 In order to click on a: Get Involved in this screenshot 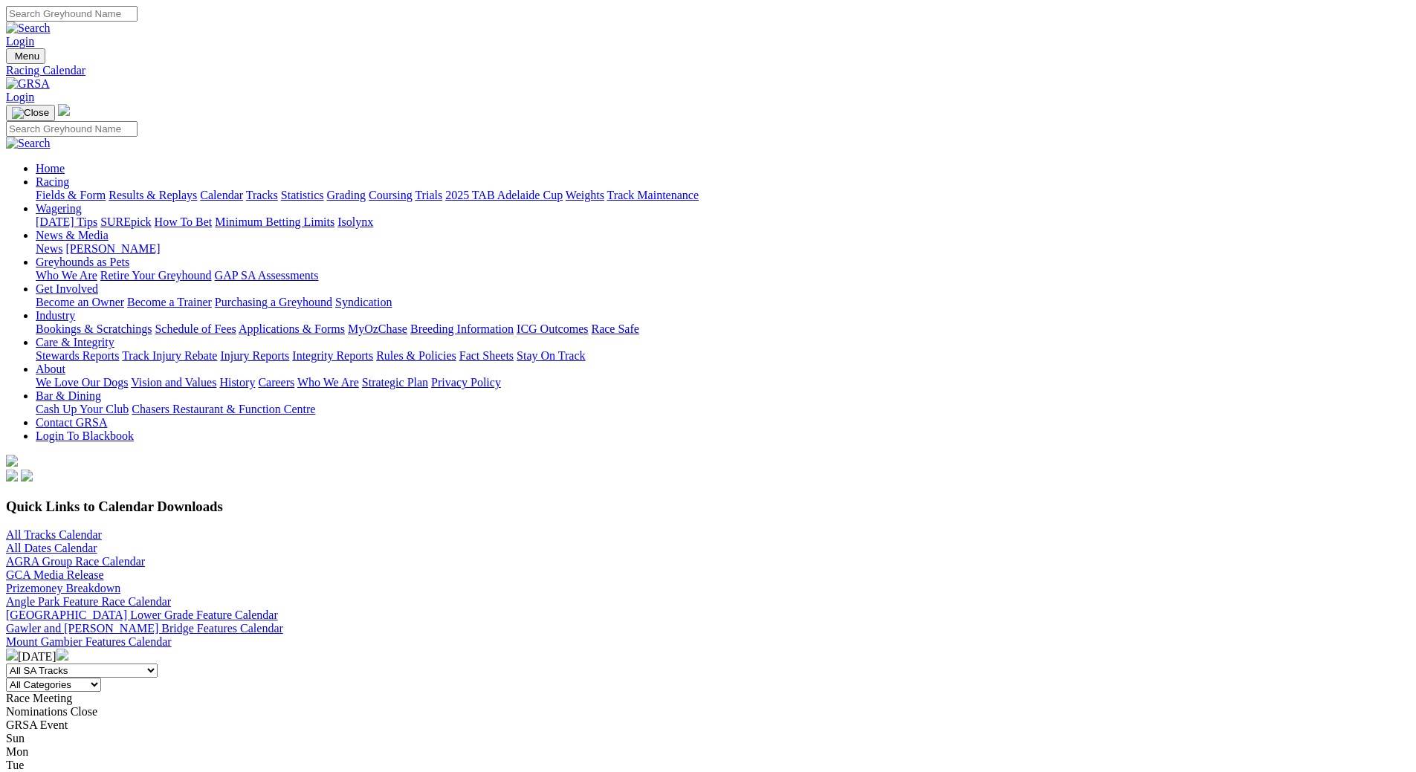, I will do `click(67, 288)`.